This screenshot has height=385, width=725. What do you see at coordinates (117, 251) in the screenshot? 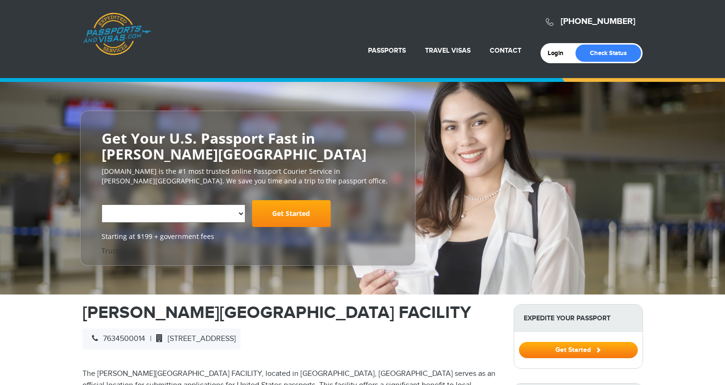
I see `a: Trustpilot` at bounding box center [117, 251].